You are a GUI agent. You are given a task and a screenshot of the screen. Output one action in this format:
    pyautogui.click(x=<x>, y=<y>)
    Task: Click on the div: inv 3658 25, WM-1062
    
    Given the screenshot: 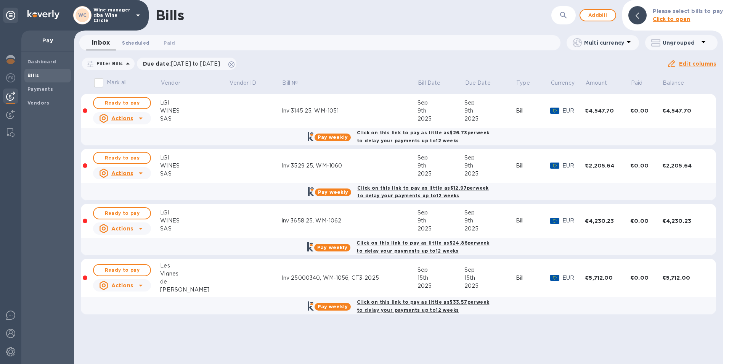 What is the action you would take?
    pyautogui.click(x=349, y=220)
    